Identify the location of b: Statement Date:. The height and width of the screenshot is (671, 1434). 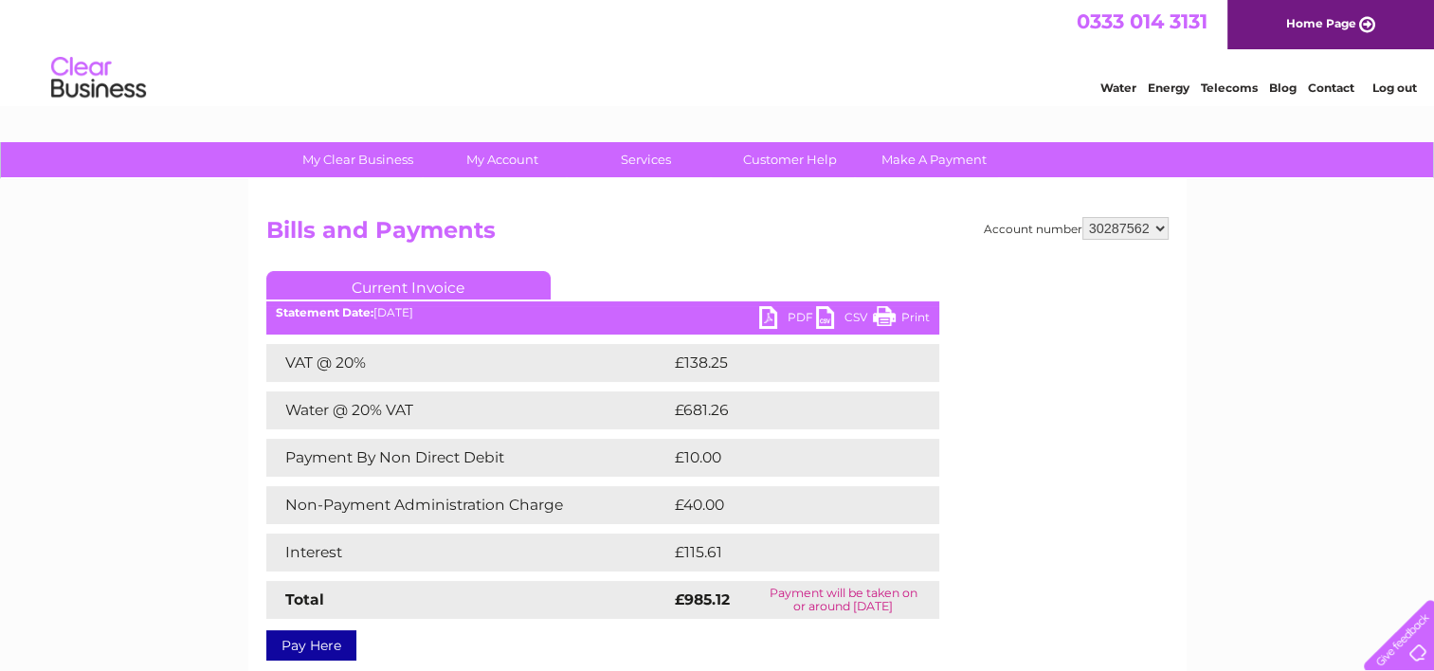
(324, 312).